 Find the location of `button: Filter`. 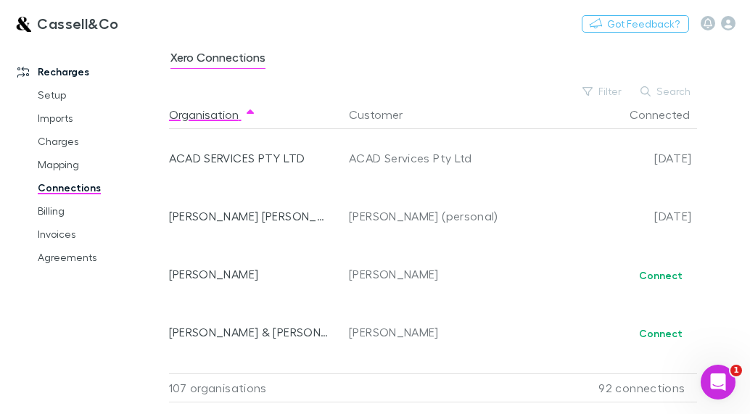

button: Filter is located at coordinates (602, 91).